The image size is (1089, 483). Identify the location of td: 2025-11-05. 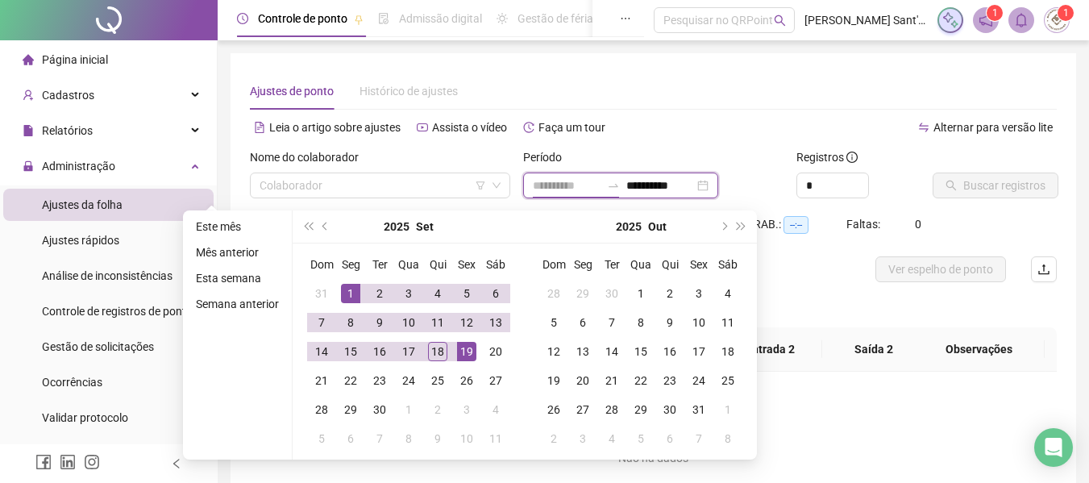
(641, 439).